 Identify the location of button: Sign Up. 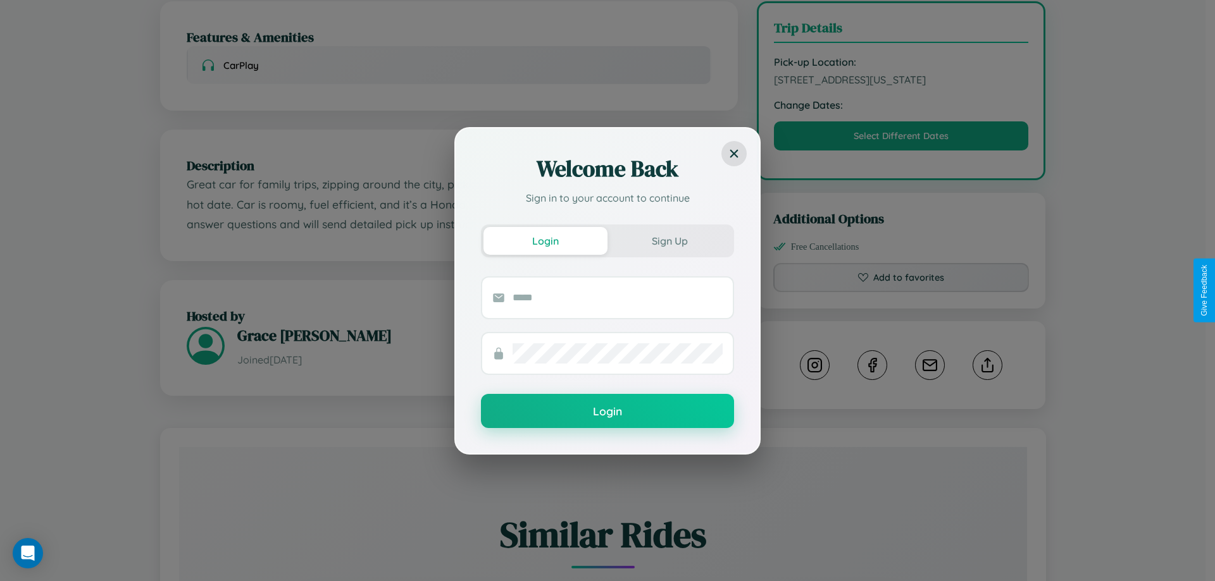
(669, 241).